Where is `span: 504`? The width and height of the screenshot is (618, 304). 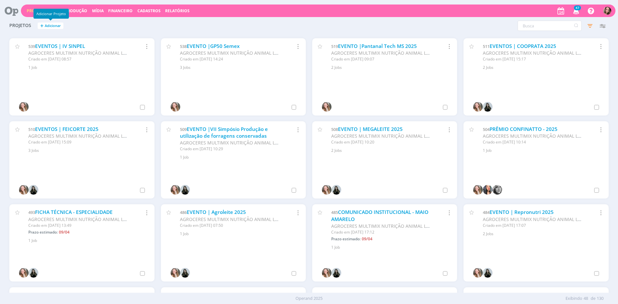
span: 504 is located at coordinates (486, 129).